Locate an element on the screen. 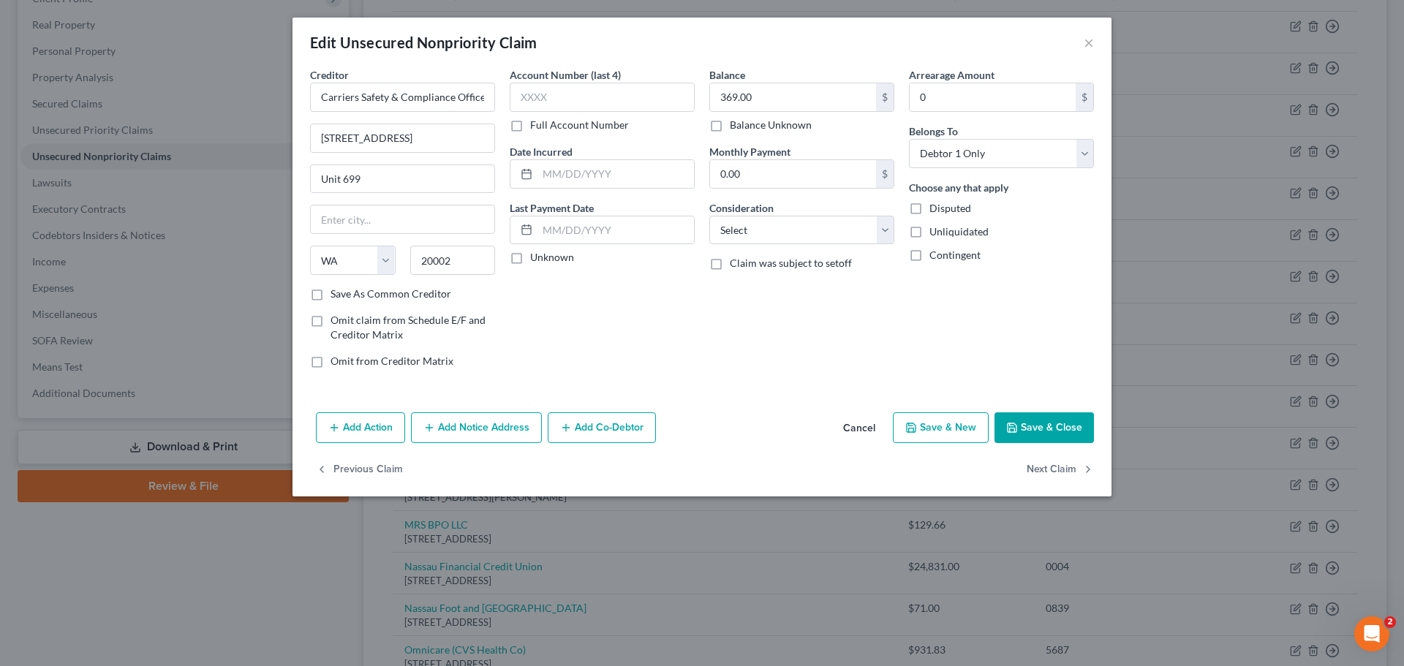  input: Search creditor by name... is located at coordinates (402, 97).